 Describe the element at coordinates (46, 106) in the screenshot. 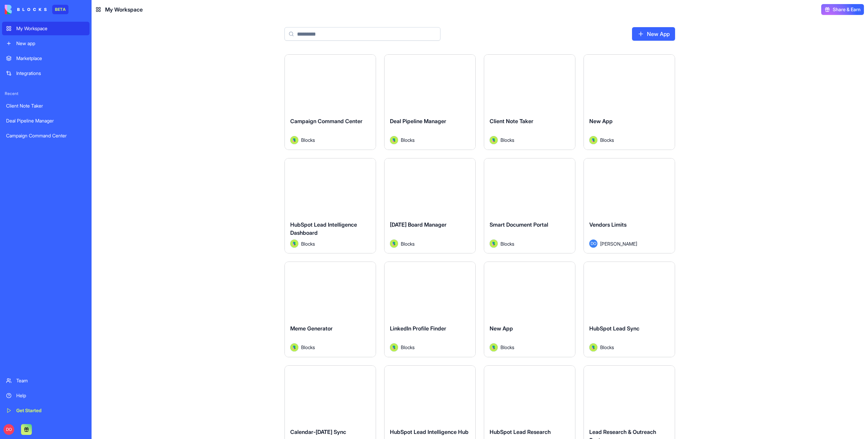

I see `div: Client Note Taker` at that location.